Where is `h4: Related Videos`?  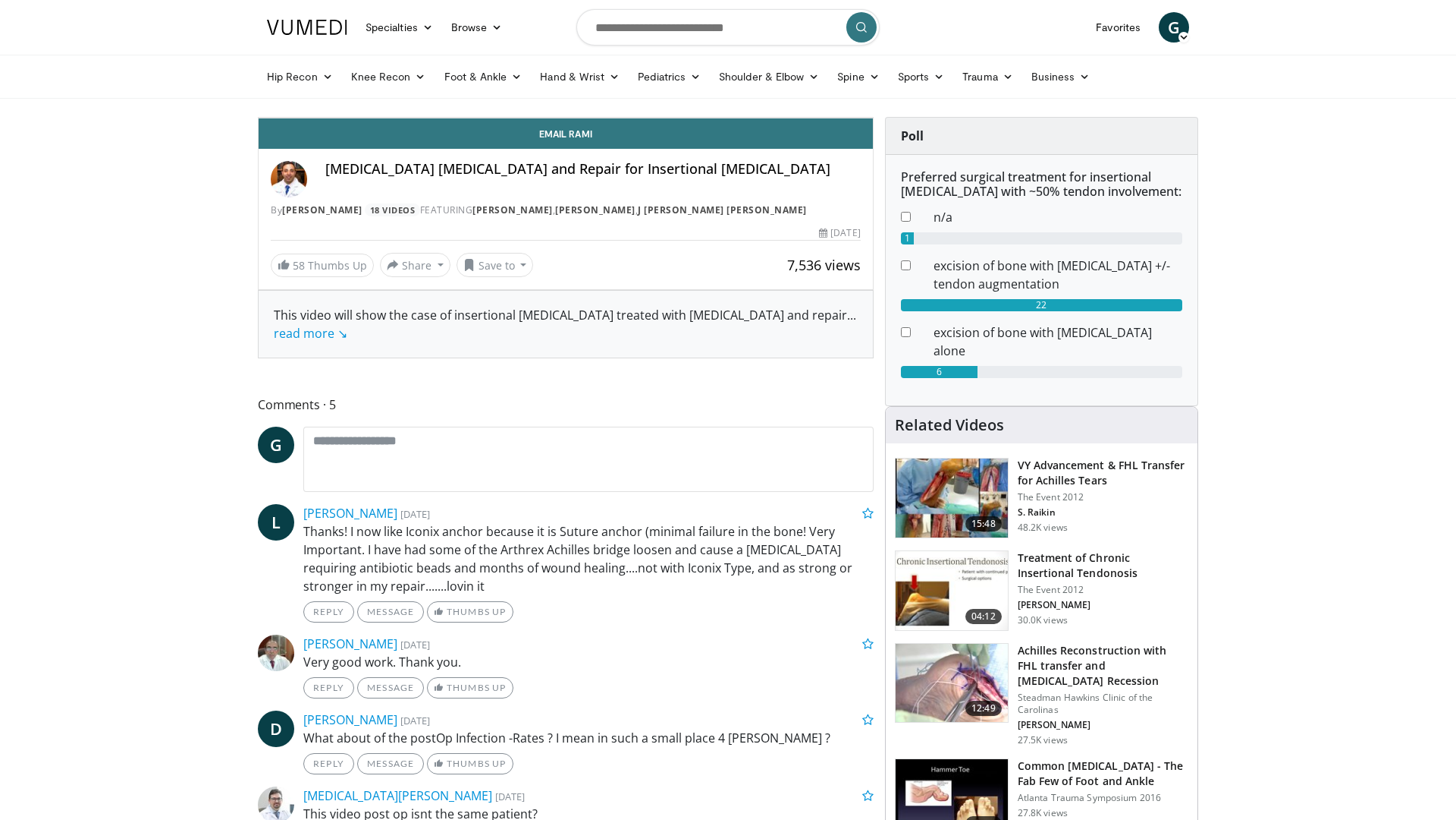
h4: Related Videos is located at coordinates (950, 425).